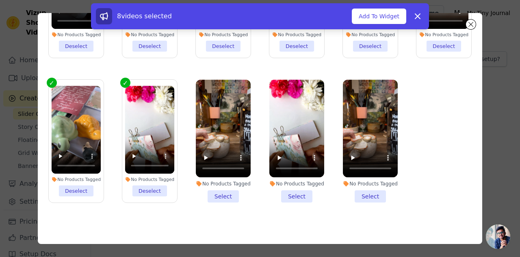  Describe the element at coordinates (498, 237) in the screenshot. I see `div: Open chat` at that location.